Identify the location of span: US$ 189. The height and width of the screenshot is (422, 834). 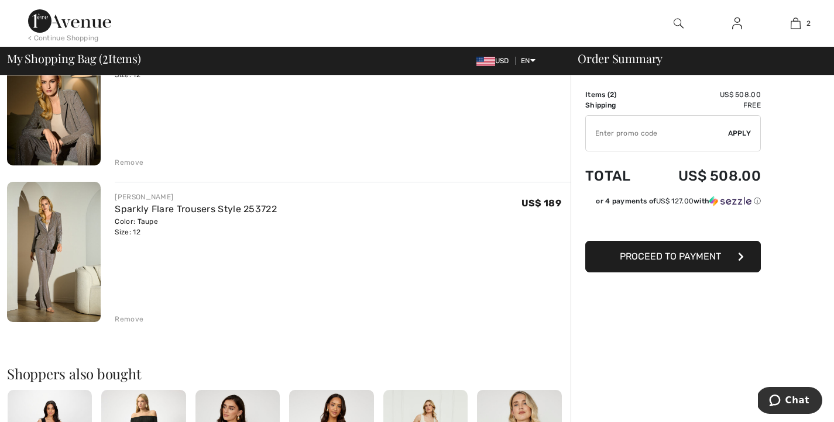
(541, 203).